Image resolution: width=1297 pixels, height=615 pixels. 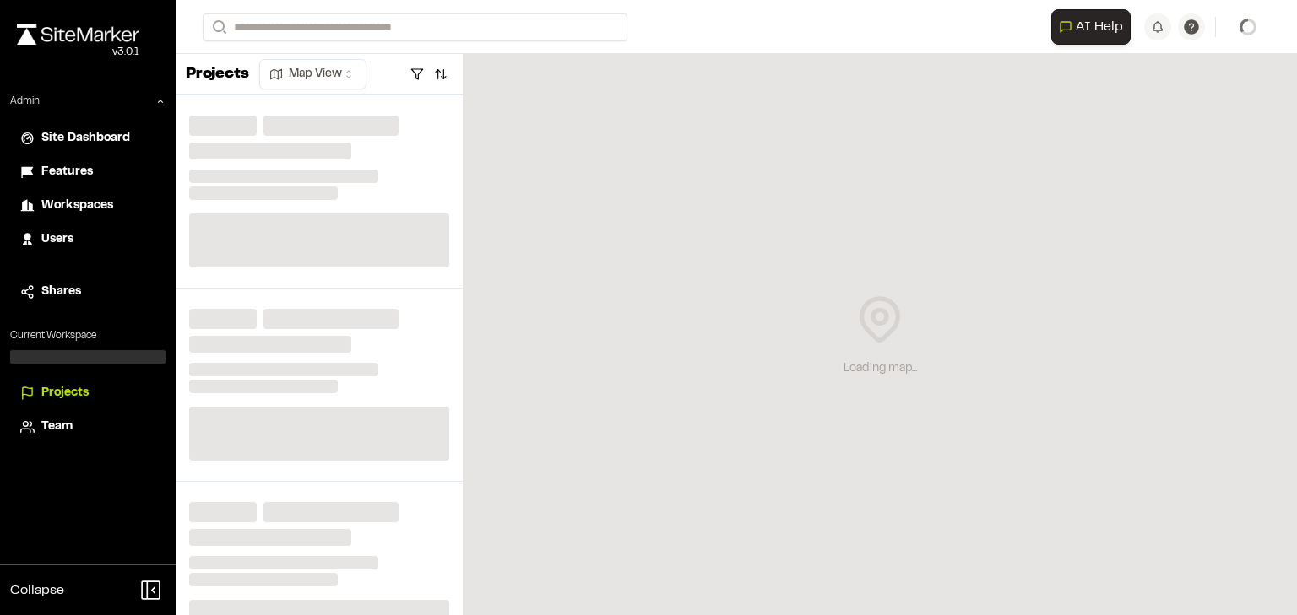 What do you see at coordinates (88, 336) in the screenshot?
I see `p: Current Workspace` at bounding box center [88, 336].